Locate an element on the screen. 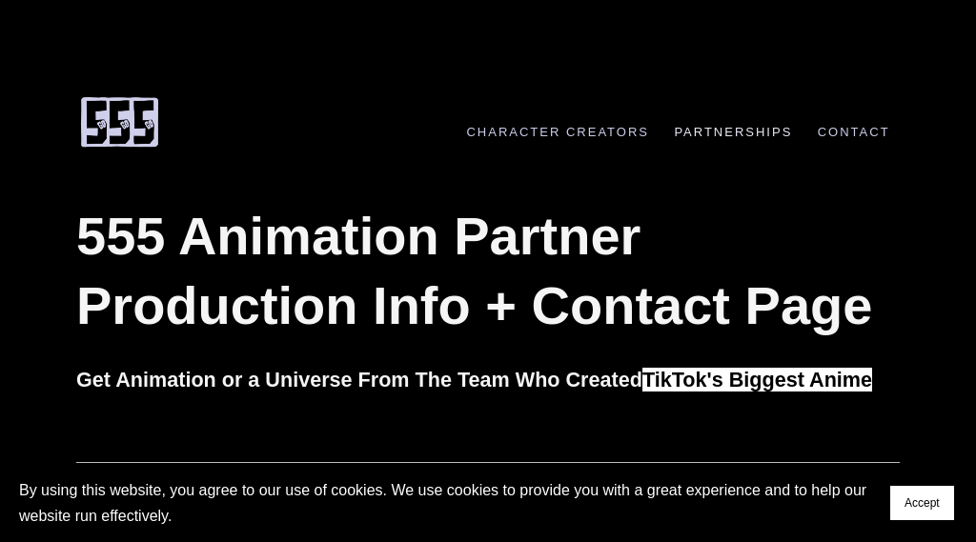  span: Accept is located at coordinates (921, 503).